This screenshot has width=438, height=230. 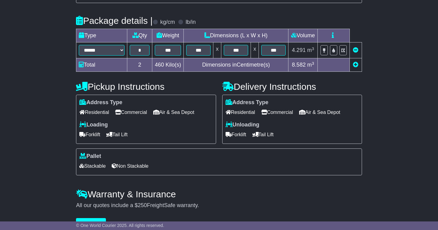 I want to click on h4: Package details |, so click(x=114, y=20).